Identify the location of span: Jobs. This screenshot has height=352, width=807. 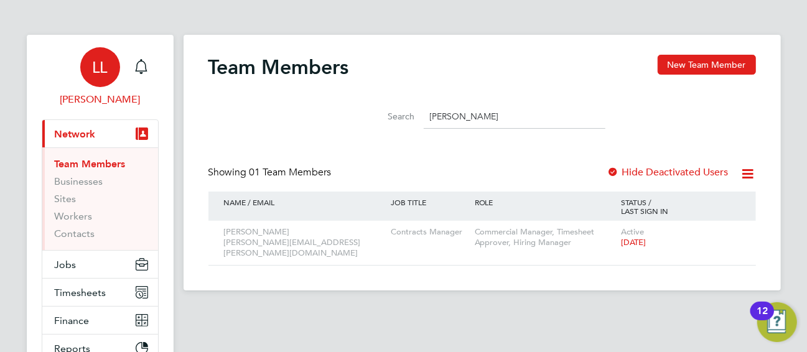
(65, 264).